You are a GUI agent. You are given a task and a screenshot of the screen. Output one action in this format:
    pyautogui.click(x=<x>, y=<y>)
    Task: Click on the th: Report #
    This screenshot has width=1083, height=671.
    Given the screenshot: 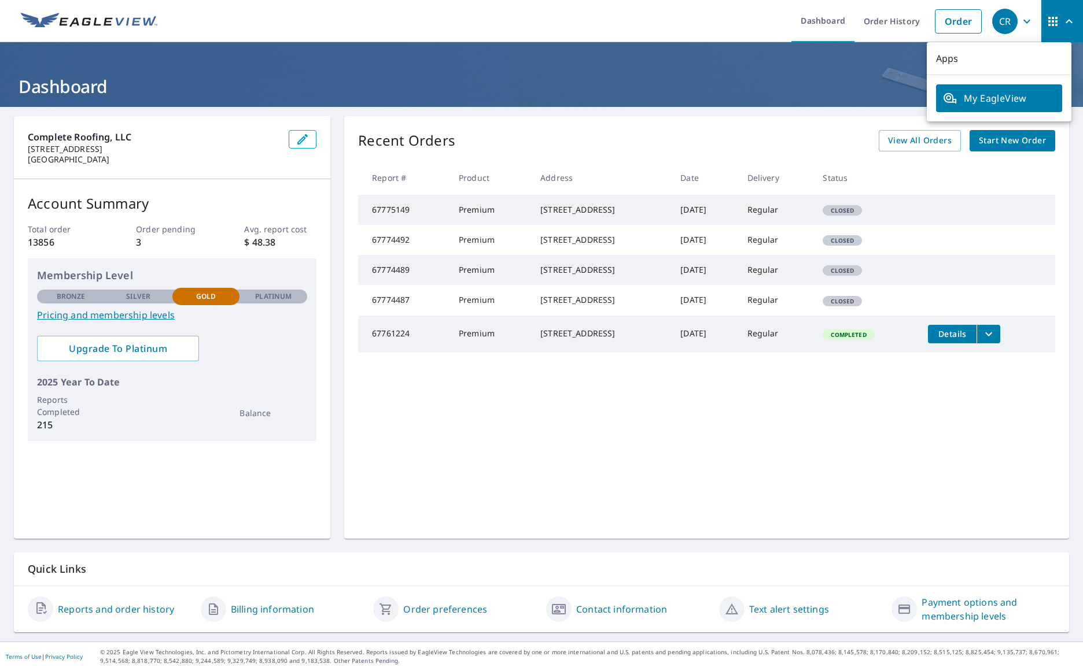 What is the action you would take?
    pyautogui.click(x=404, y=178)
    